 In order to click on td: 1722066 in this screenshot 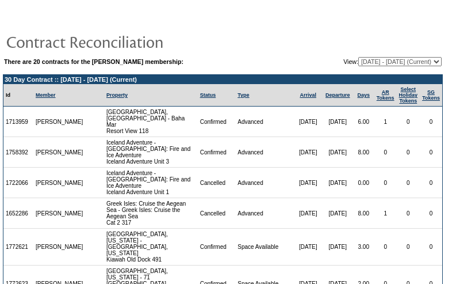, I will do `click(18, 182)`.